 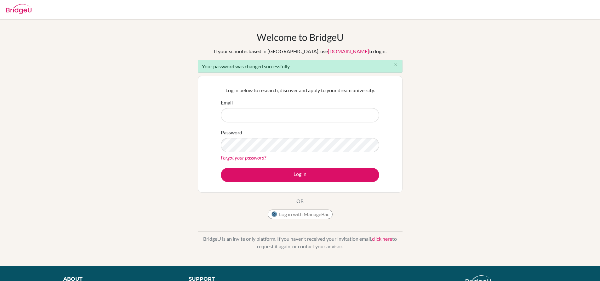 What do you see at coordinates (300, 175) in the screenshot?
I see `button: Log in` at bounding box center [300, 175].